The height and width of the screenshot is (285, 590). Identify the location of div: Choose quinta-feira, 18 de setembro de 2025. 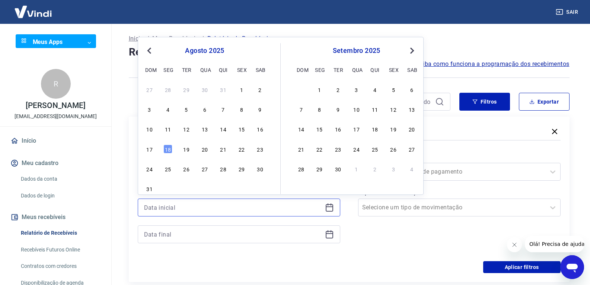
(375, 129).